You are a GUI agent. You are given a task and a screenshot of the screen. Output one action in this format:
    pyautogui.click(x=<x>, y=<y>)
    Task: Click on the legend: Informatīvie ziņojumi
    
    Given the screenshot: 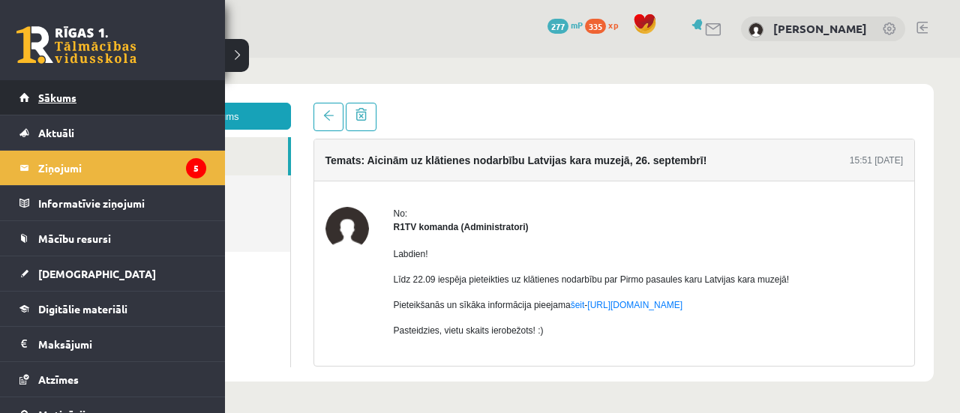 What is the action you would take?
    pyautogui.click(x=122, y=203)
    